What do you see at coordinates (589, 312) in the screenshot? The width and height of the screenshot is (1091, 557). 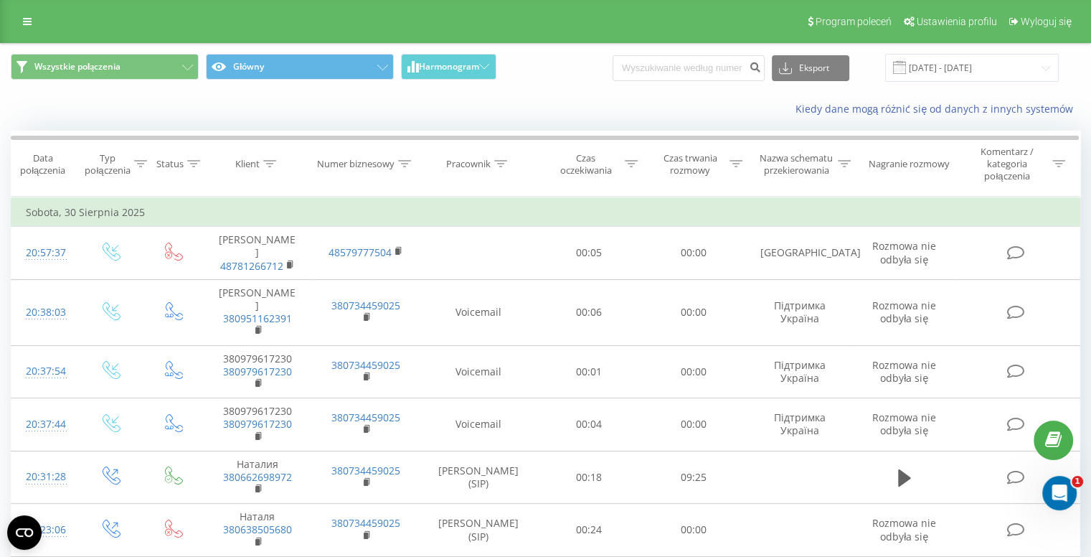 I see `td: 00:06` at bounding box center [589, 312].